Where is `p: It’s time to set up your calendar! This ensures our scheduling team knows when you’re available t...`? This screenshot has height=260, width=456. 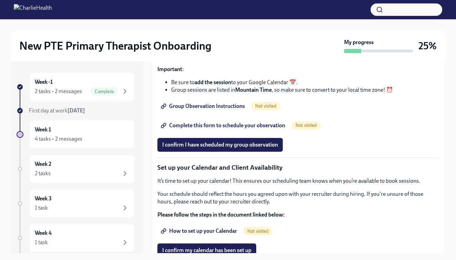
p: It’s time to set up your calendar! This ensures our scheduling team knows when you’re available t... is located at coordinates (298, 181).